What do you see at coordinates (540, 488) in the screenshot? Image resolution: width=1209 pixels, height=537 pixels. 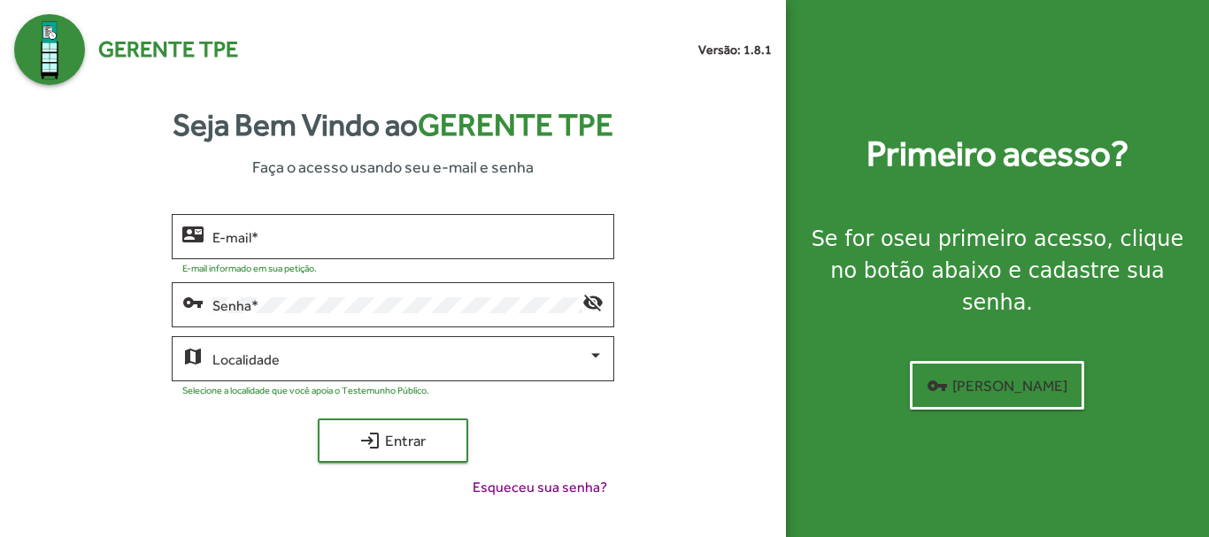 I see `span: Esqueceu sua senha?` at bounding box center [540, 488].